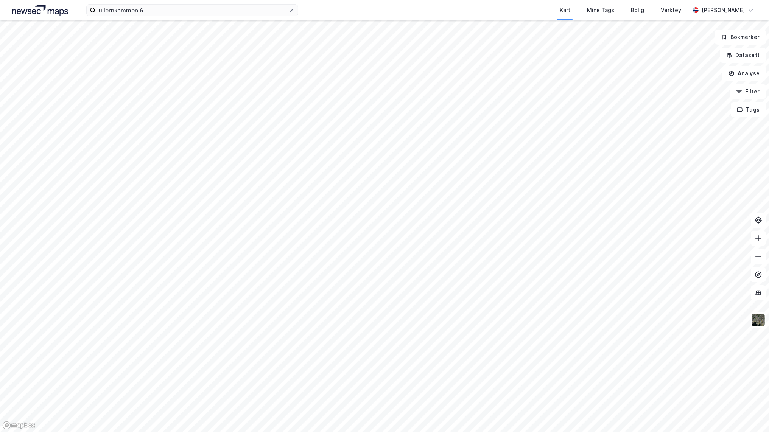 The image size is (769, 432). I want to click on a: Mapbox homepage, so click(19, 425).